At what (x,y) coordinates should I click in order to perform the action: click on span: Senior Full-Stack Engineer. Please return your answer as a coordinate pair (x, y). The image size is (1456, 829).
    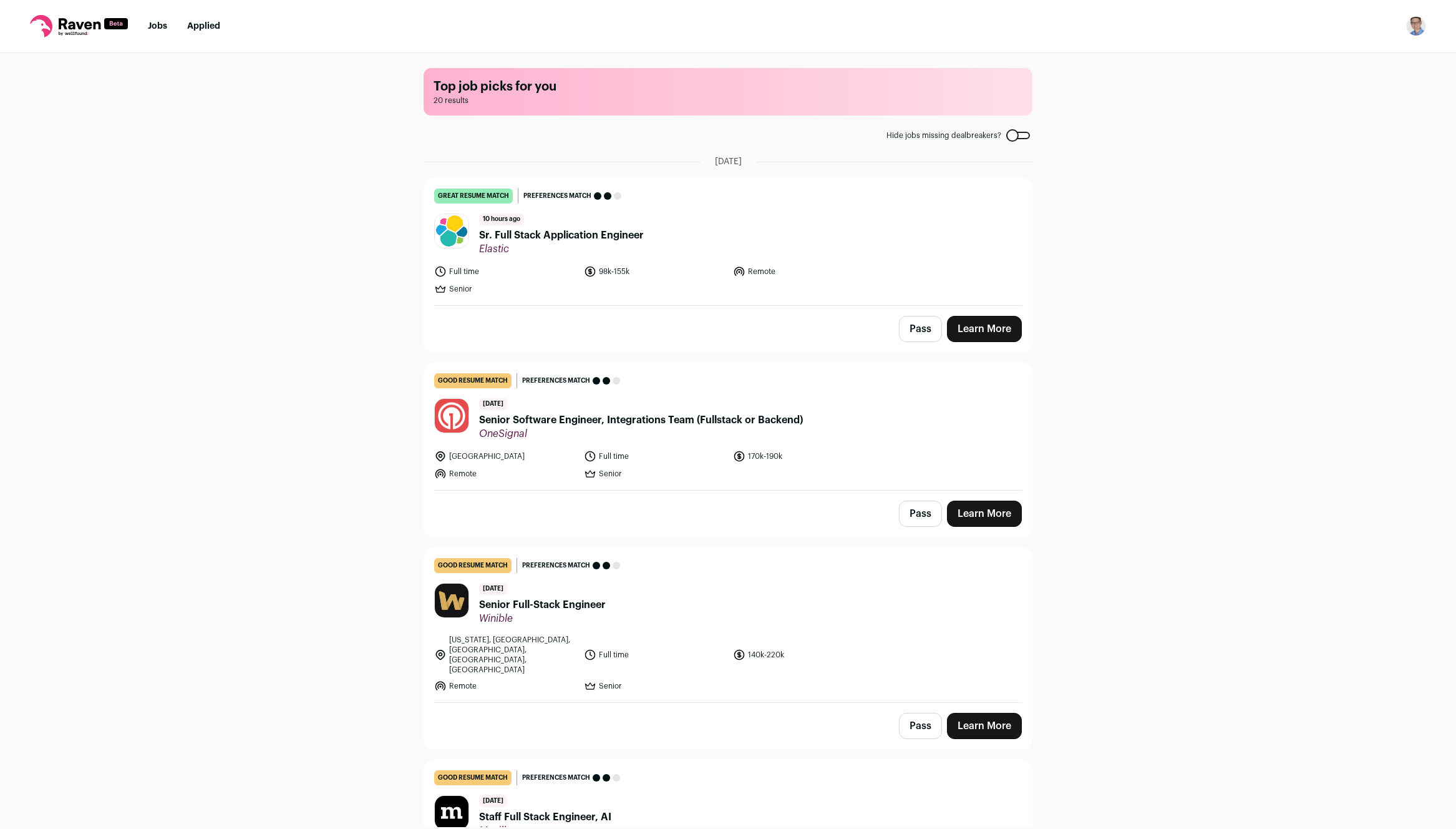
    Looking at the image, I should click on (542, 604).